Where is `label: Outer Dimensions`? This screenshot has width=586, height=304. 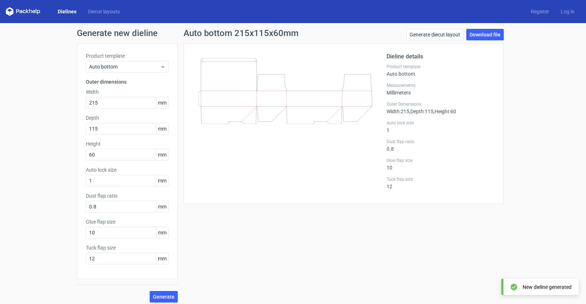 label: Outer Dimensions is located at coordinates (441, 104).